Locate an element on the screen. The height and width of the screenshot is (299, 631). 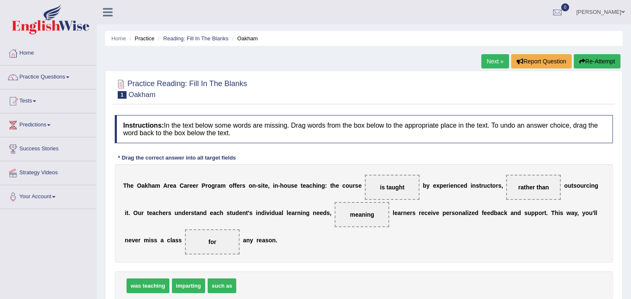
li: Oakham is located at coordinates (244, 38).